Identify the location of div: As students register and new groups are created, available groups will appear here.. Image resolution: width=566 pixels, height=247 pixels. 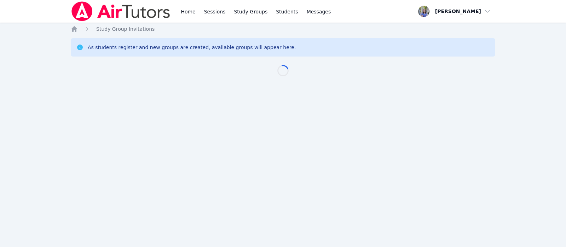
(192, 47).